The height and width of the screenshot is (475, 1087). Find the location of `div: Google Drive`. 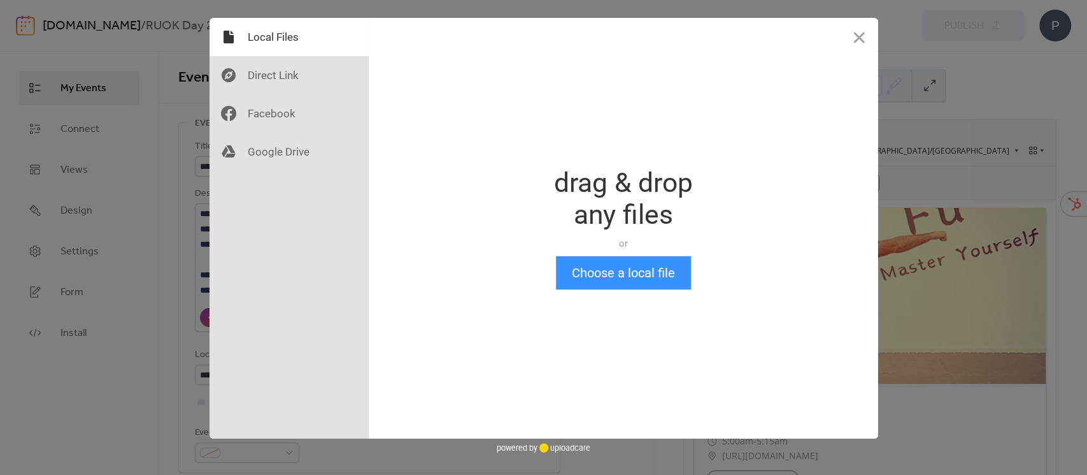

div: Google Drive is located at coordinates (289, 152).